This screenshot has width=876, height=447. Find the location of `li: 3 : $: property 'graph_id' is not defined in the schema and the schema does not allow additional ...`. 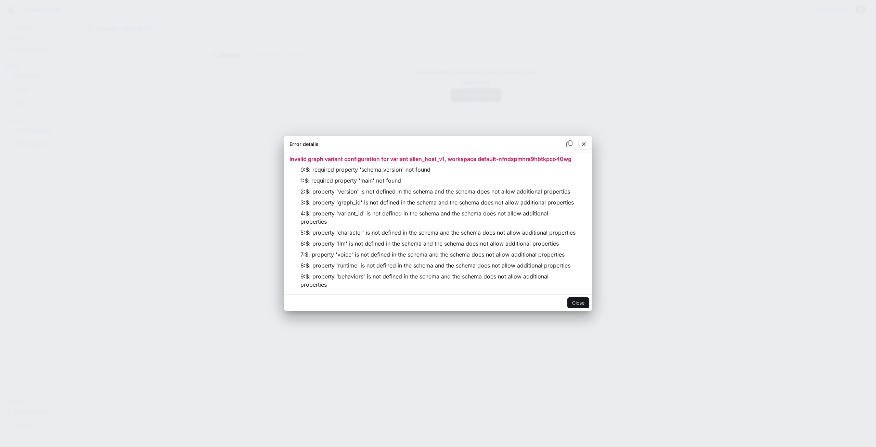

li: 3 : $: property 'graph_id' is not defined in the schema and the schema does not allow additional ... is located at coordinates (438, 202).